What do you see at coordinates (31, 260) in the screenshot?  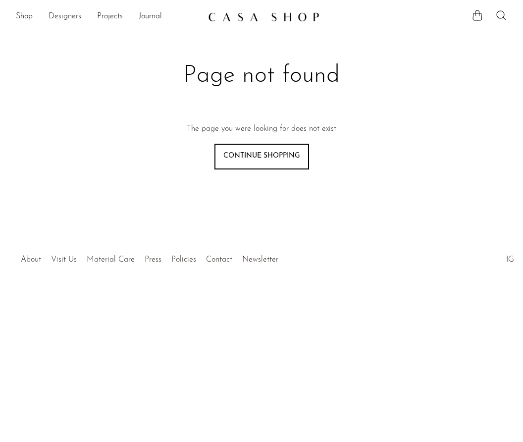 I see `a: About` at bounding box center [31, 260].